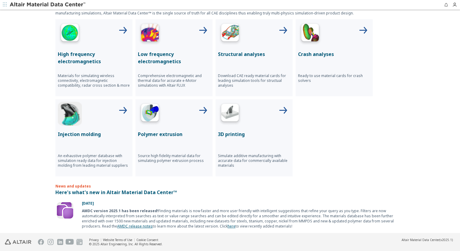  I want to click on img: Structural Analyses Icon, so click(230, 34).